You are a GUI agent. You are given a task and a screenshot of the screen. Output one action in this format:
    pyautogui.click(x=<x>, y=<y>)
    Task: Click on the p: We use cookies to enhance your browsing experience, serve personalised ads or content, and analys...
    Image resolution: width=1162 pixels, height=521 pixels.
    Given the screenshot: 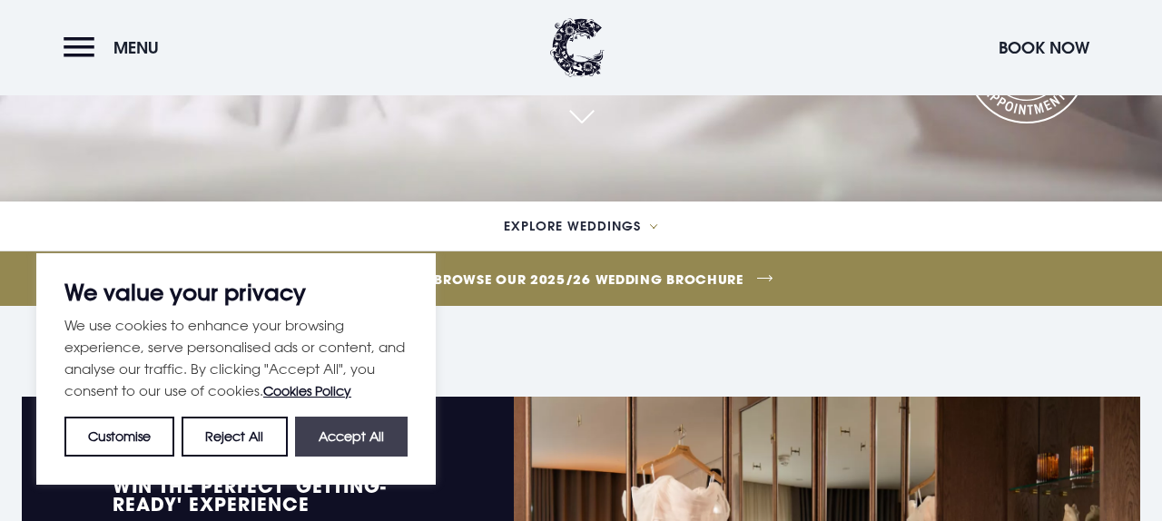 What is the action you would take?
    pyautogui.click(x=236, y=358)
    